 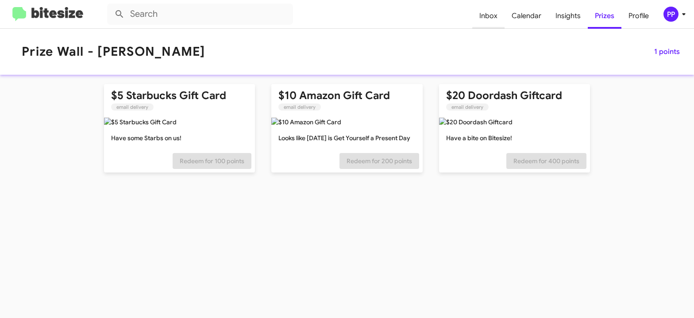 I want to click on input: Search, so click(x=200, y=14).